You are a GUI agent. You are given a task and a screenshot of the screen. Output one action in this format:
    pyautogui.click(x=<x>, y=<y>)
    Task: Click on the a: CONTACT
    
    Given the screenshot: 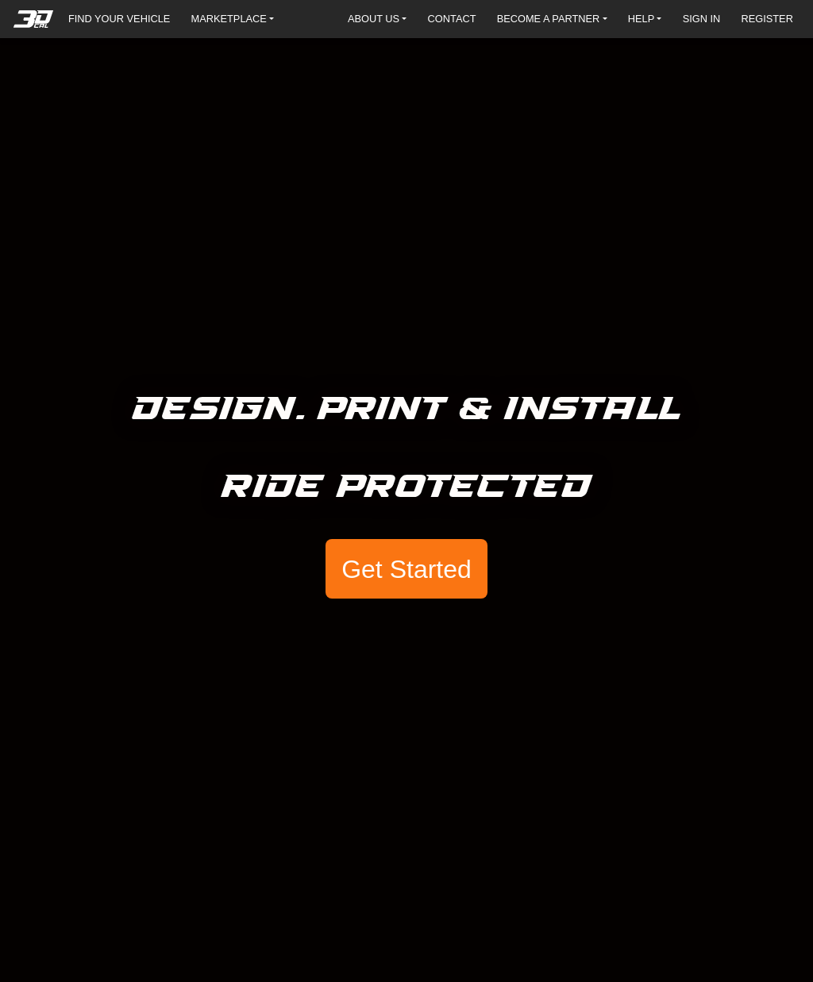 What is the action you would take?
    pyautogui.click(x=452, y=19)
    